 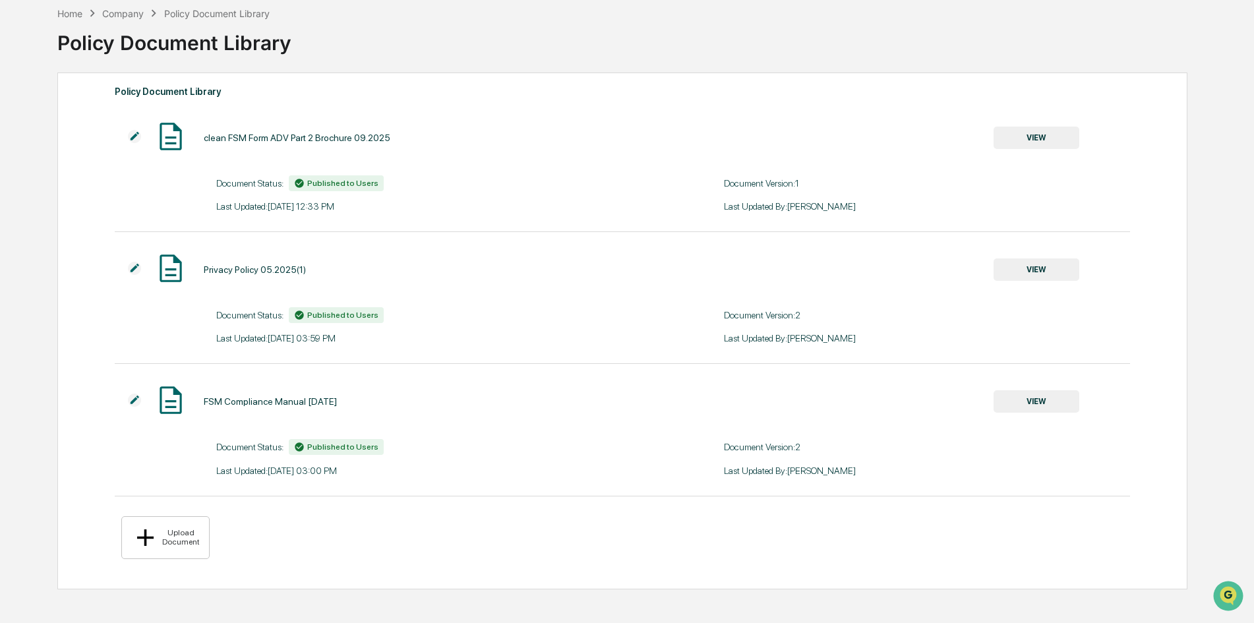 I want to click on a: Powered byPylon, so click(x=126, y=296).